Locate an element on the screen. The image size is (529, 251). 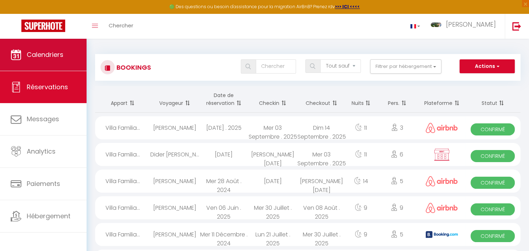
span: Paiements is located at coordinates (43, 184).